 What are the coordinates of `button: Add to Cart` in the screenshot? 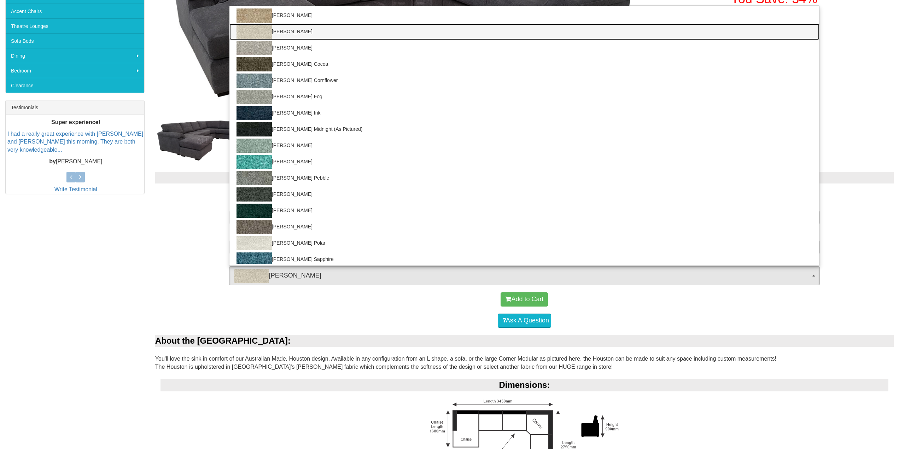 It's located at (524, 299).